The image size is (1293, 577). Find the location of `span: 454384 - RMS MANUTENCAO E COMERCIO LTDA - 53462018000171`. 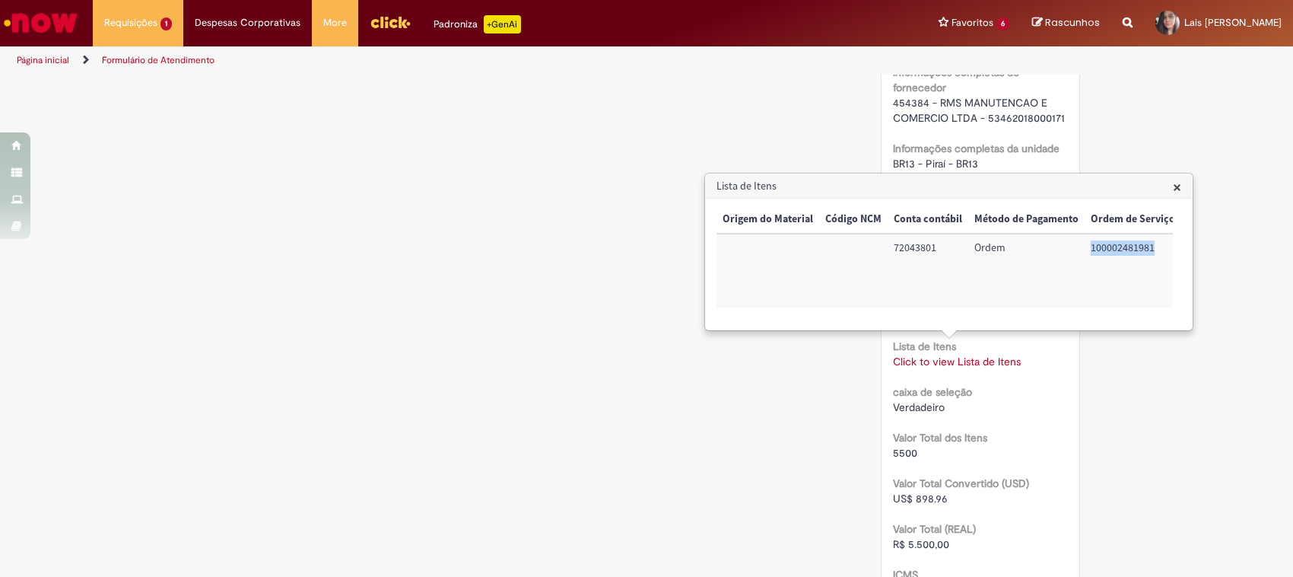

span: 454384 - RMS MANUTENCAO E COMERCIO LTDA - 53462018000171 is located at coordinates (979, 110).